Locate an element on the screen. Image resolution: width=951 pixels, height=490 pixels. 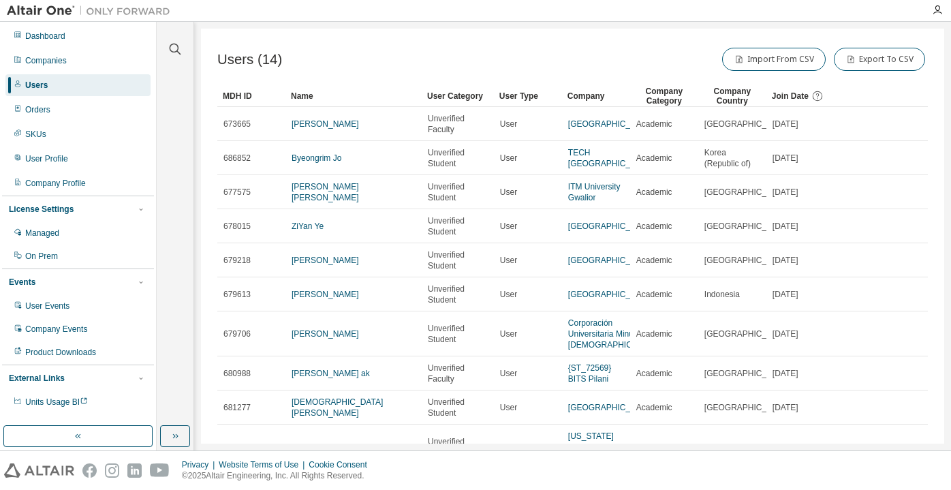
a: ZiYan Ye is located at coordinates (307, 226).